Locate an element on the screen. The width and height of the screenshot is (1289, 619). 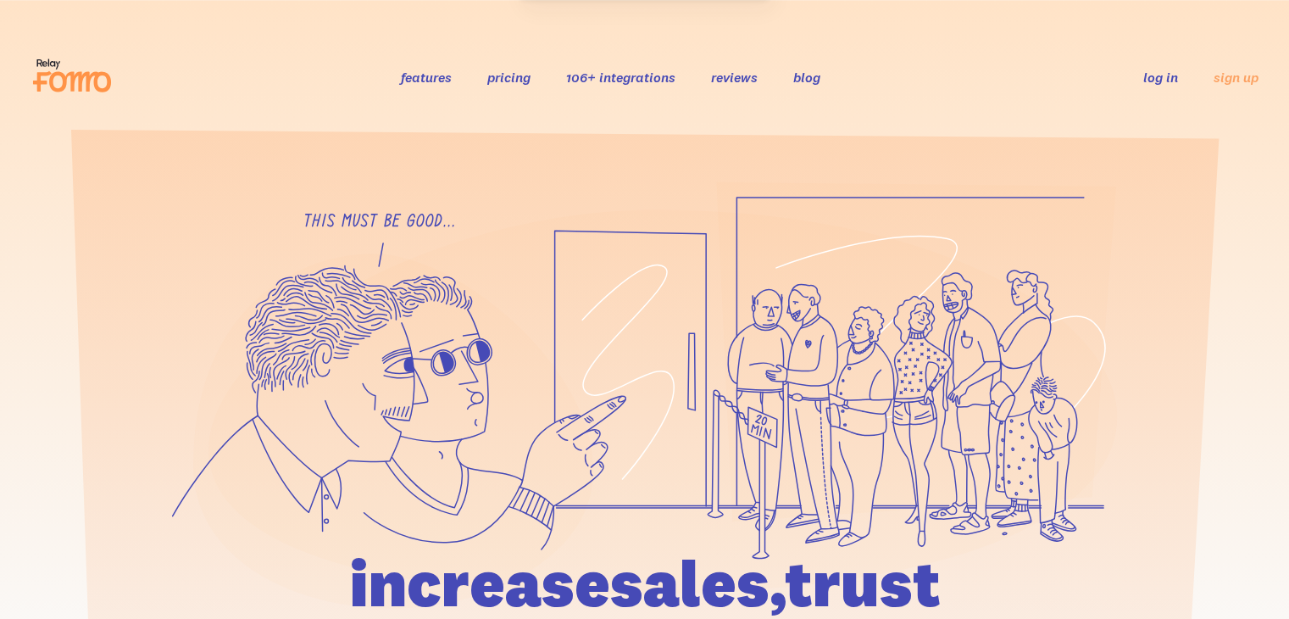
a: blog is located at coordinates (807, 77).